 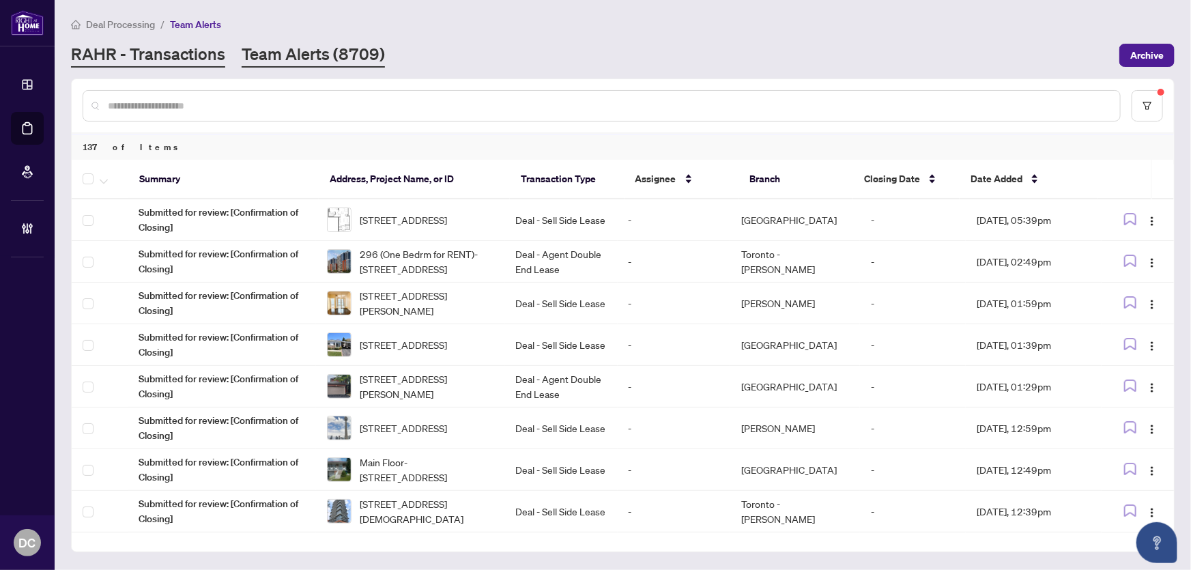 I want to click on span: filter, so click(x=1147, y=106).